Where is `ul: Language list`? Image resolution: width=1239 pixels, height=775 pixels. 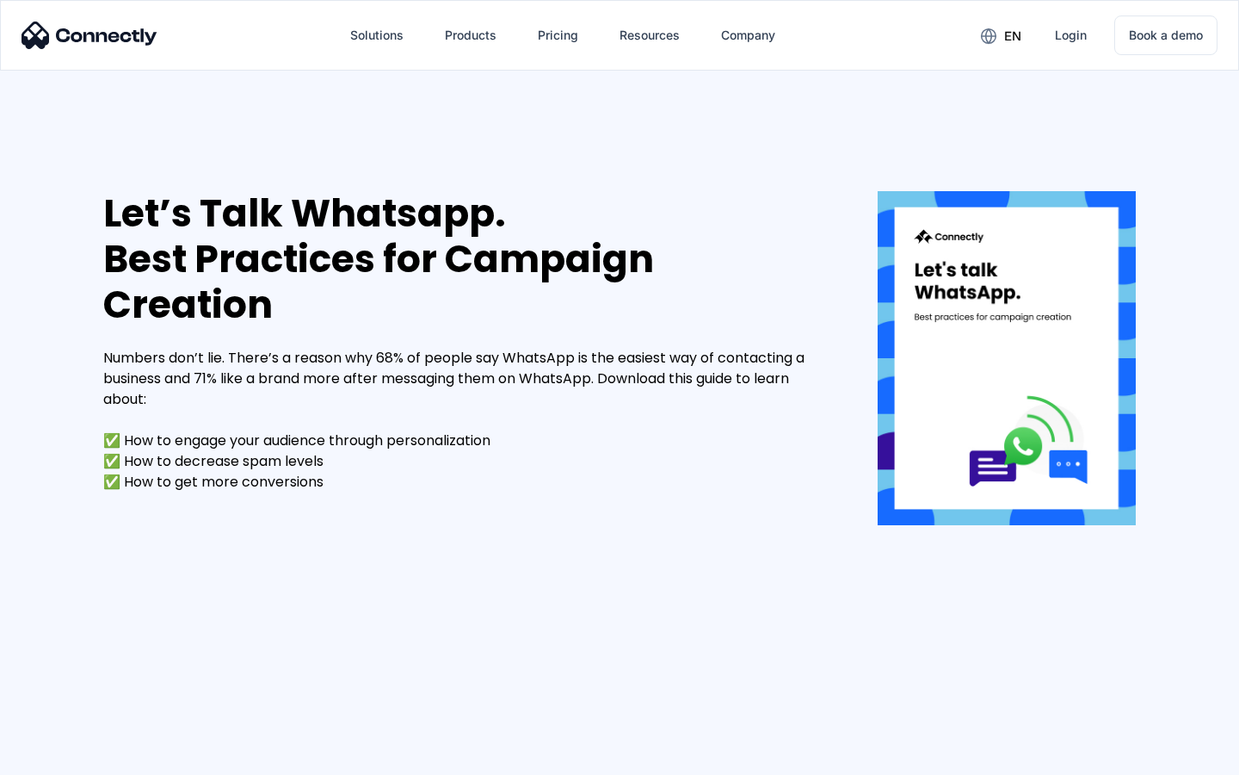
ul: Language list is located at coordinates (69, 757).